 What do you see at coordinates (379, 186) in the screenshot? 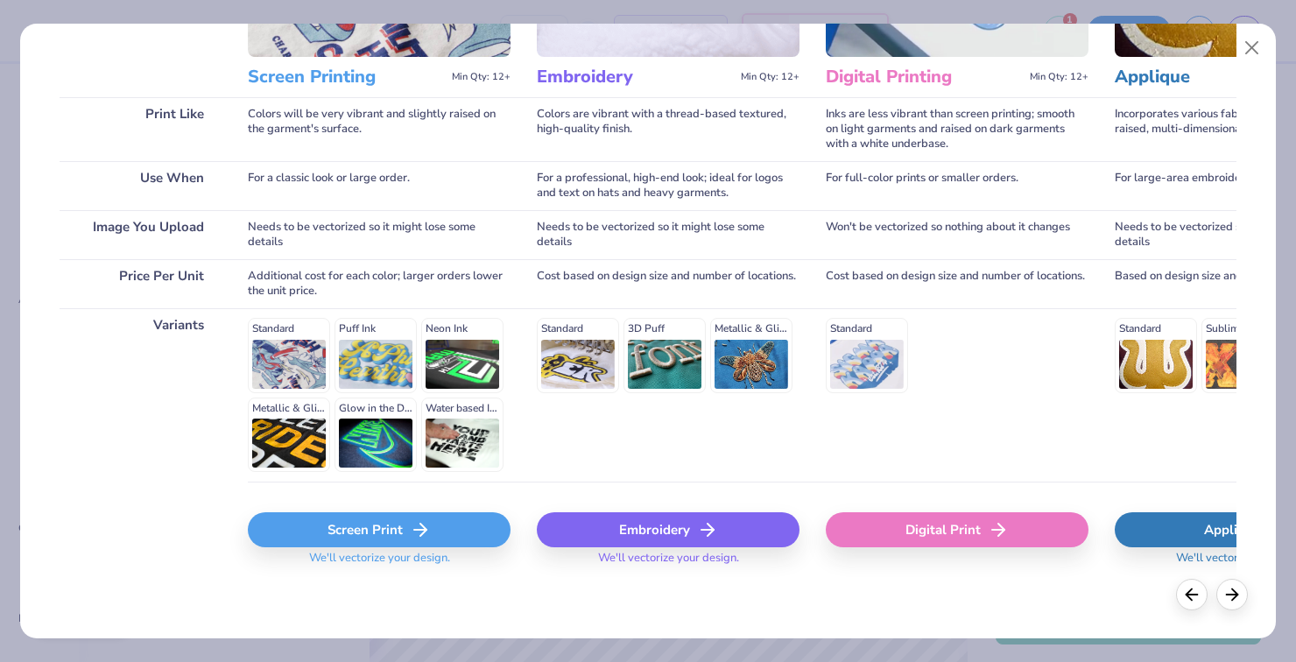
I see `div: For a classic look or large order.` at bounding box center [379, 186].